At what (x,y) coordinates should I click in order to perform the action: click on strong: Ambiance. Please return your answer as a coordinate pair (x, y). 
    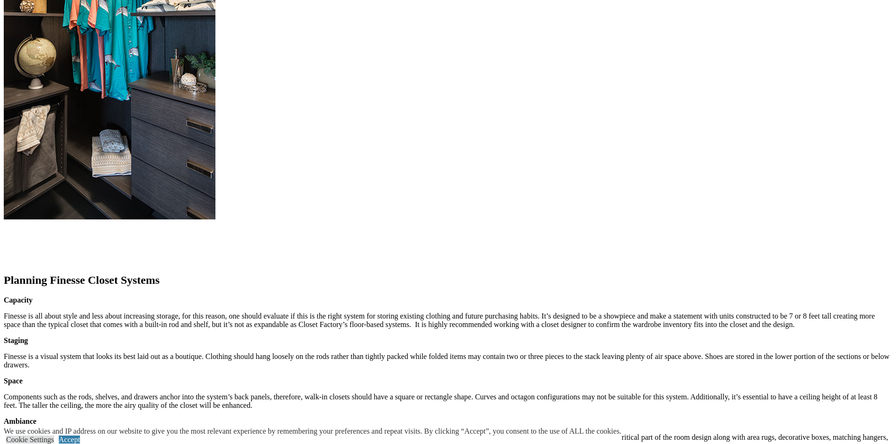
    Looking at the image, I should click on (20, 421).